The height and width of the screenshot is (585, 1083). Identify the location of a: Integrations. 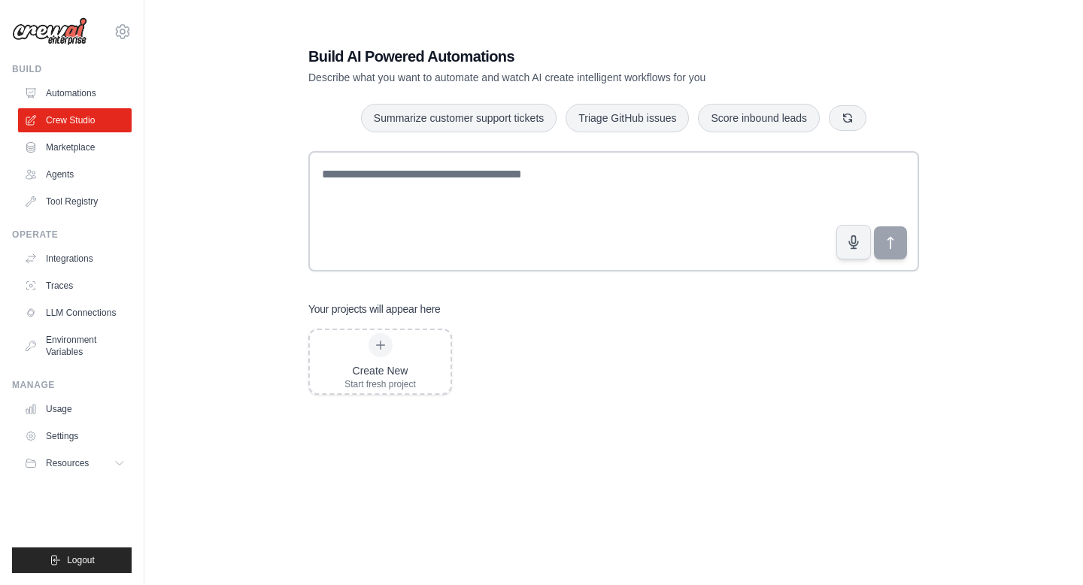
(74, 259).